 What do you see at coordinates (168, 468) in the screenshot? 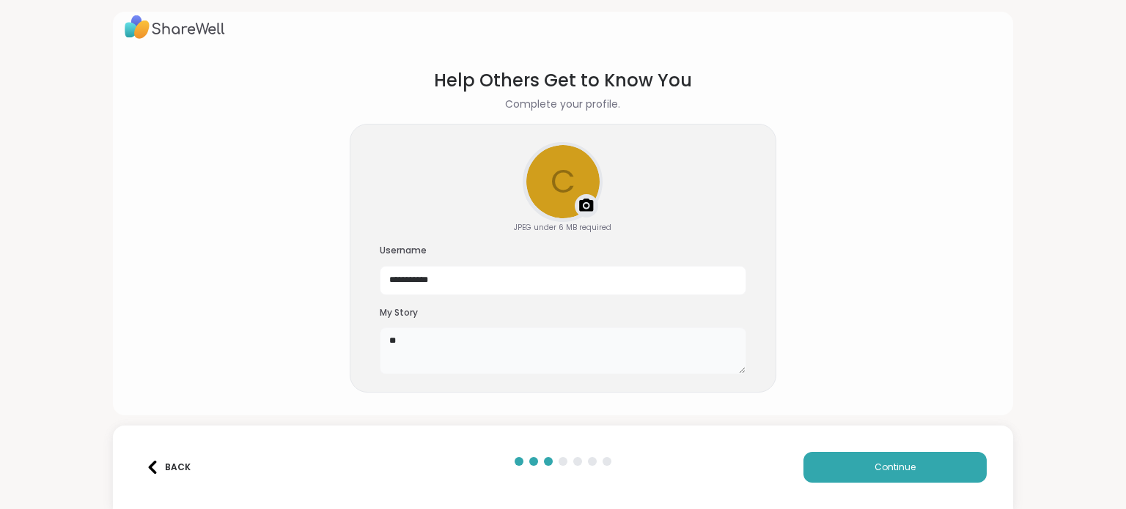
I see `div: Back` at bounding box center [168, 468].